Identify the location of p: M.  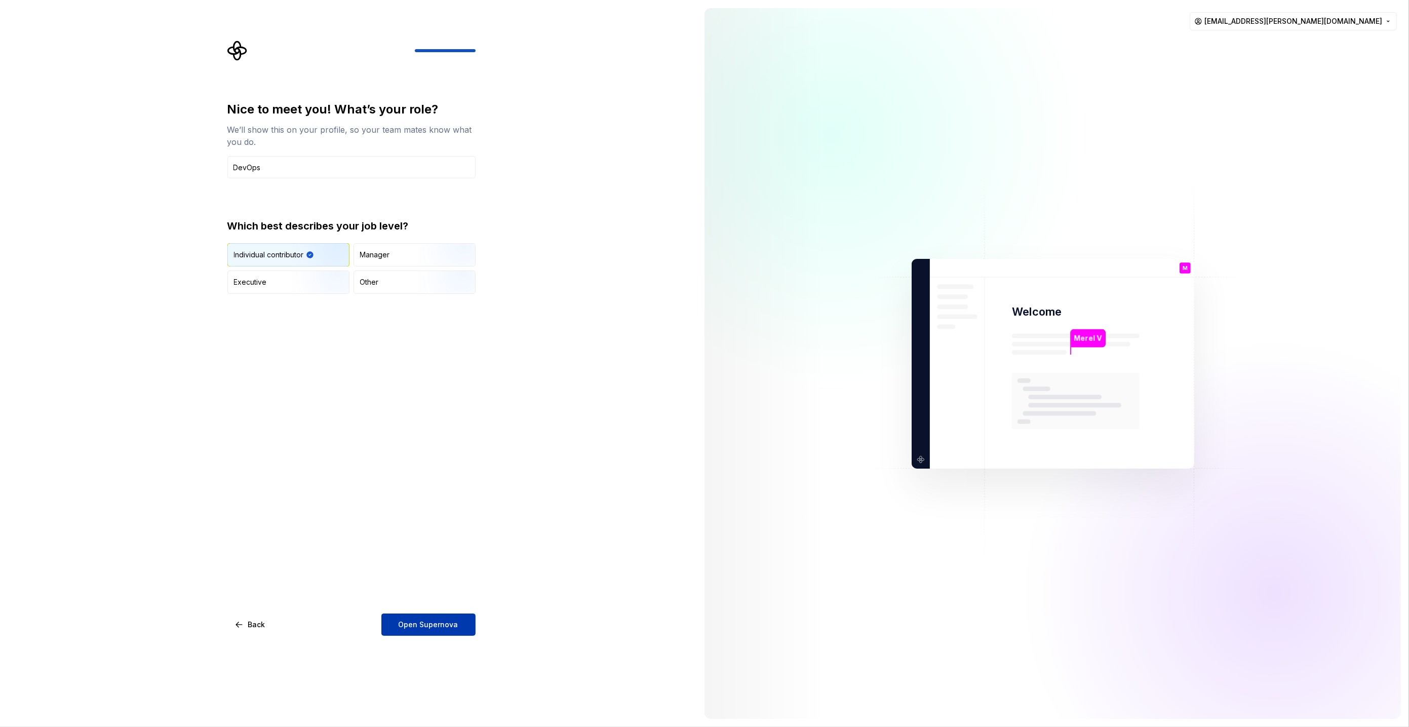
(1185, 267).